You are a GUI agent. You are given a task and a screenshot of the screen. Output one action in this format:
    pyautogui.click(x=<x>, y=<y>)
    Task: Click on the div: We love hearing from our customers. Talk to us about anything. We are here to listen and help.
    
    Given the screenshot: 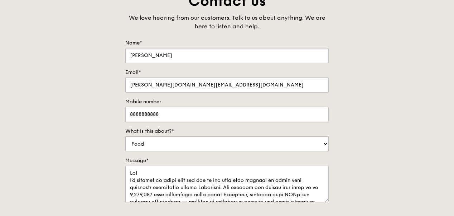 What is the action you would take?
    pyautogui.click(x=227, y=22)
    